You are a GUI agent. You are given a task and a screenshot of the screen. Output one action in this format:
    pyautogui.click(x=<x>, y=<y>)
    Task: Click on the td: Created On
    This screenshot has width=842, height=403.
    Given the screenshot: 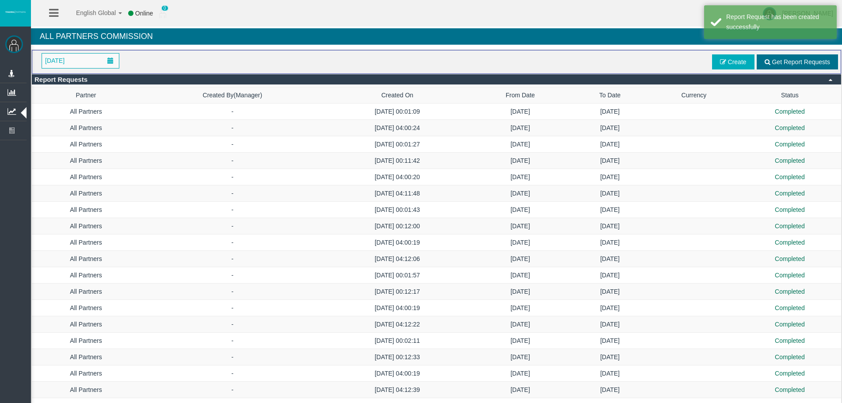 What is the action you would take?
    pyautogui.click(x=398, y=95)
    